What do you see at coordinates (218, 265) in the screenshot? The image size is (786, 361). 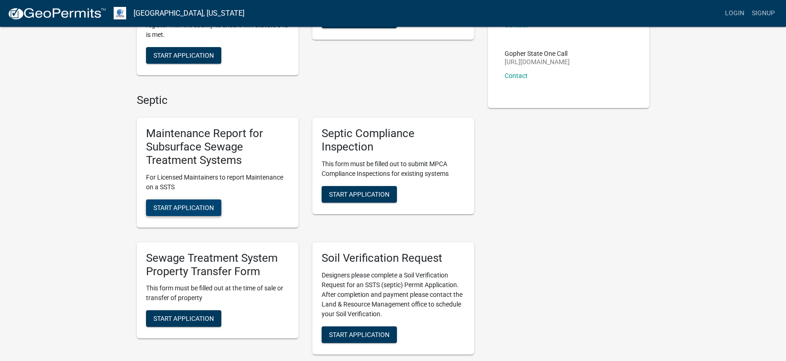 I see `h5: Sewage Treatment System Property Transfer Form` at bounding box center [218, 265].